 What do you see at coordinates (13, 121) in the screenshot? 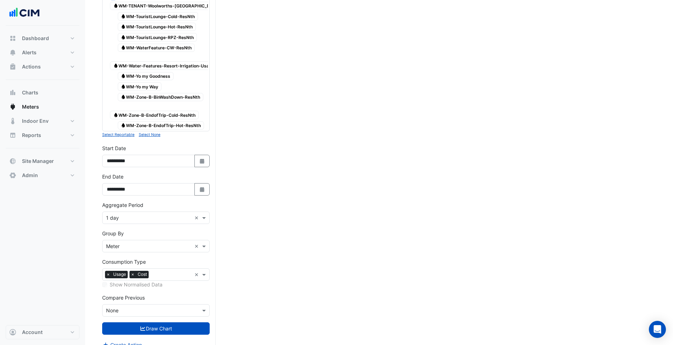
I see `app-icon: Indoor Env` at bounding box center [13, 121].